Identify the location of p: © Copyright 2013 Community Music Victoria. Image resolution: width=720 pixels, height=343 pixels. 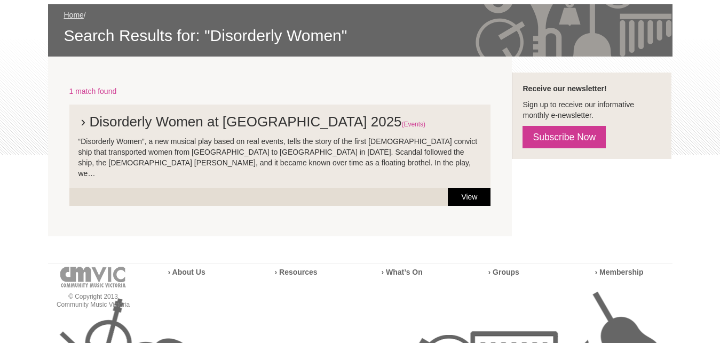
(93, 301).